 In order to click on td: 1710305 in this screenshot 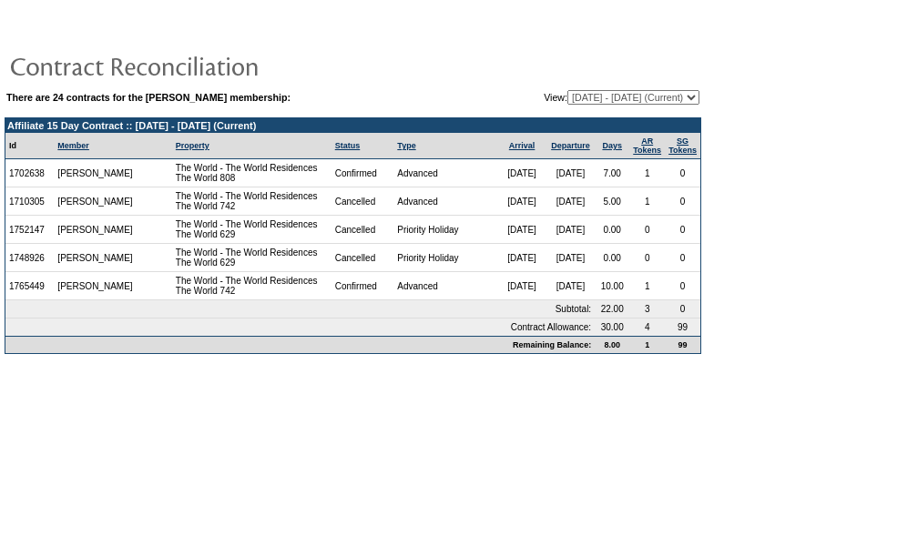, I will do `click(29, 201)`.